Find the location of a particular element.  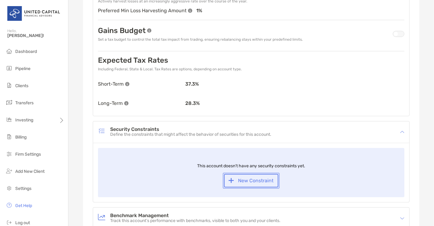

p: Including Federal, State & Local. Tax Rates are options, depending on account type. is located at coordinates (170, 69).